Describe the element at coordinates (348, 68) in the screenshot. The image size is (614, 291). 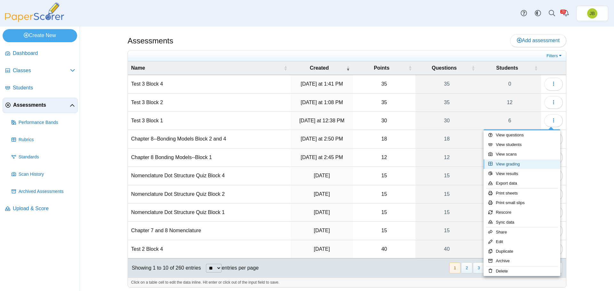
I see `span: Created : Activate to remove sorting` at that location.